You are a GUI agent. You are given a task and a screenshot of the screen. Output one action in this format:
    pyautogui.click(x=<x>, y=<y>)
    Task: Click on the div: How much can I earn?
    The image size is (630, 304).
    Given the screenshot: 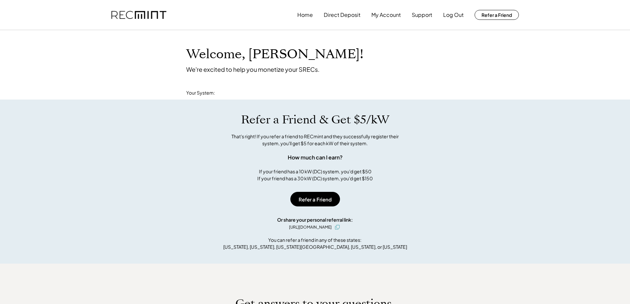 What is the action you would take?
    pyautogui.click(x=315, y=157)
    